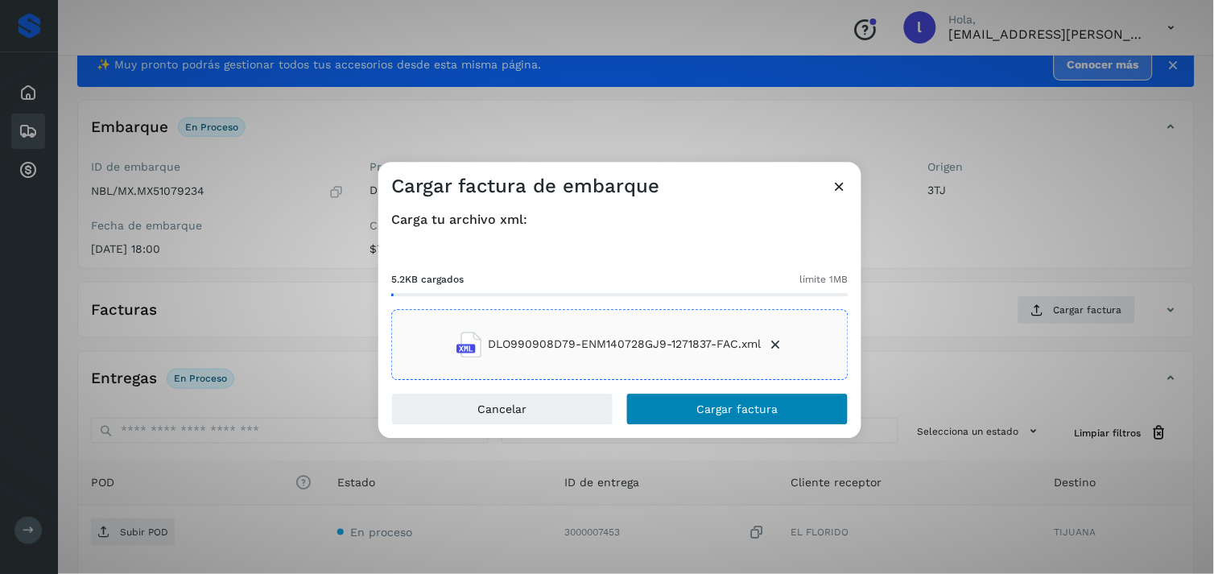 This screenshot has width=1214, height=574. Describe the element at coordinates (825, 279) in the screenshot. I see `span: límite 1MB` at that location.